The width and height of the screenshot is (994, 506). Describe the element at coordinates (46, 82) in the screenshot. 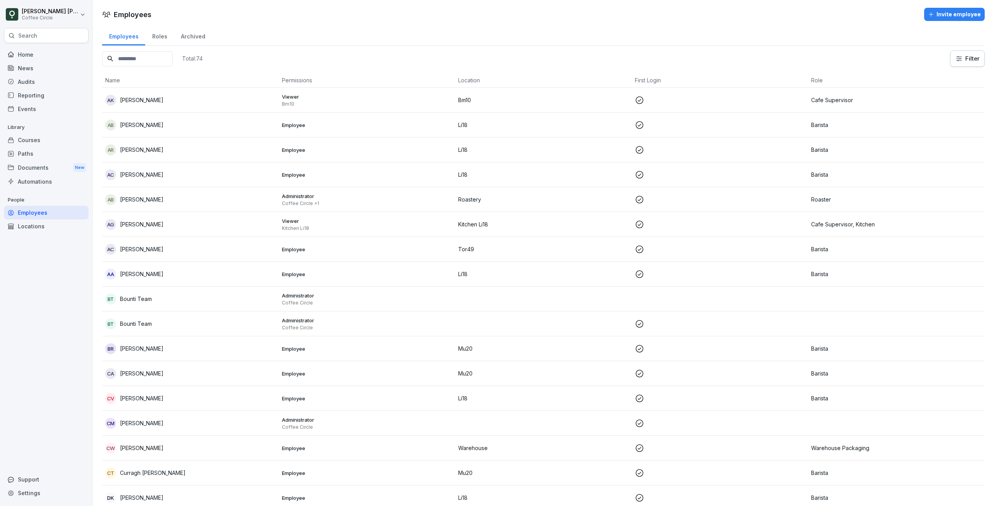

I see `a: Audits` at that location.